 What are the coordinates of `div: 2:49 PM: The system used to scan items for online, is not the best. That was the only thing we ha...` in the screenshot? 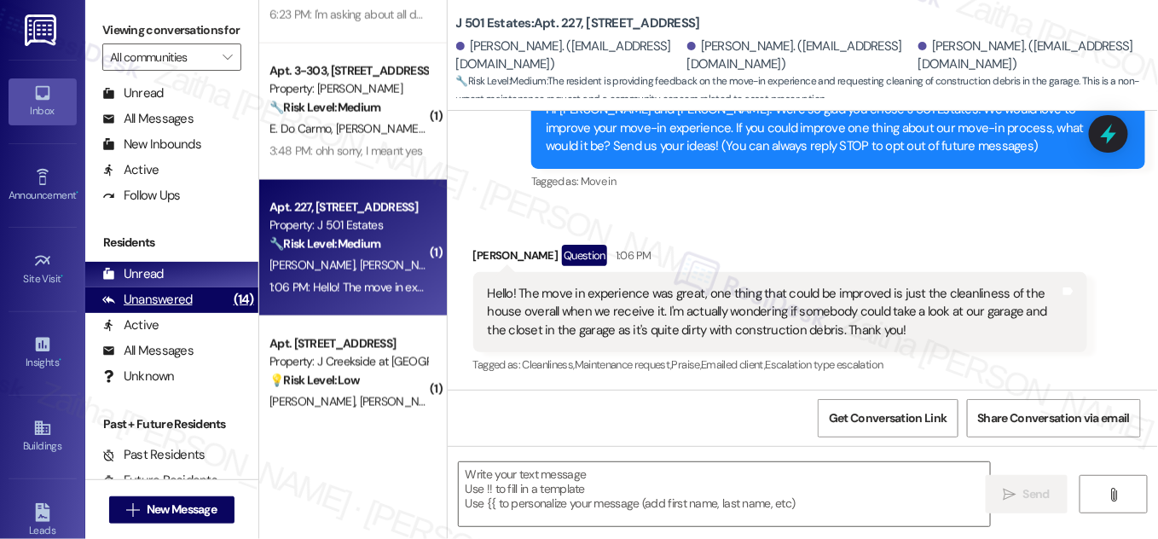 It's located at (640, 424).